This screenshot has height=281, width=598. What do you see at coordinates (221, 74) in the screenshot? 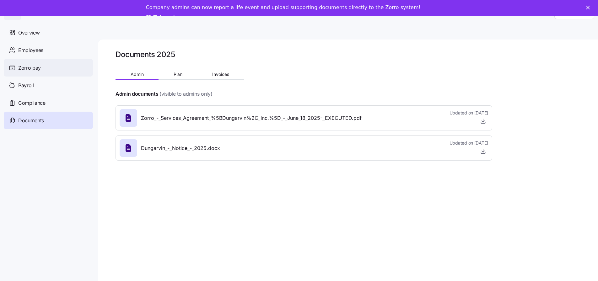
I see `span: Invoices` at bounding box center [221, 74].